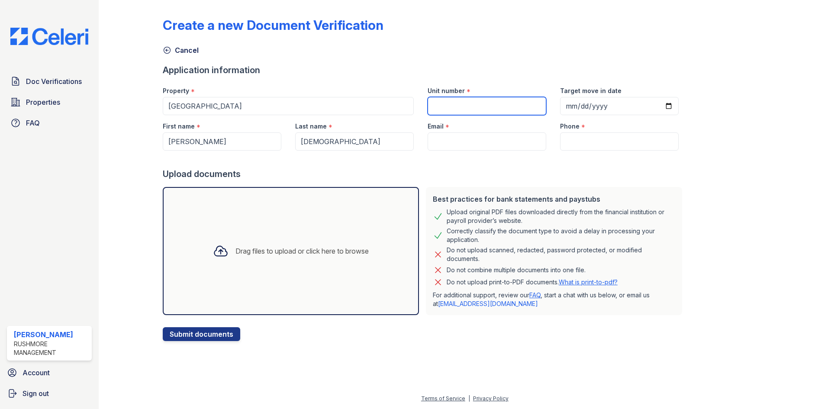  I want to click on div: Do not upload scanned, redacted, password protected, or modified documents., so click(561, 255).